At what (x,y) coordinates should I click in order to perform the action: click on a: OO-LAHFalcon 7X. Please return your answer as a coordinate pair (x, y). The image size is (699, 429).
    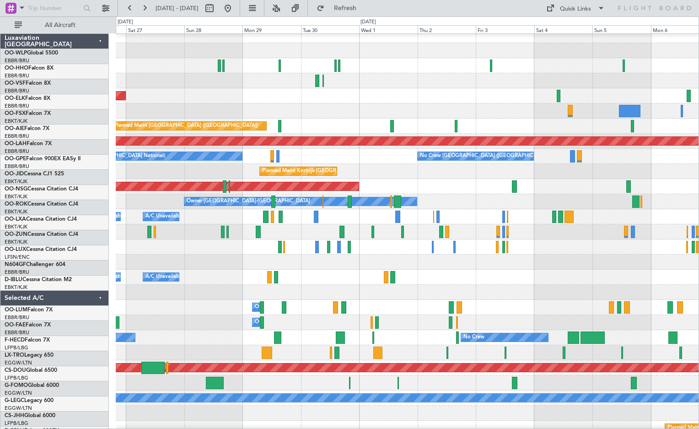
    Looking at the image, I should click on (28, 144).